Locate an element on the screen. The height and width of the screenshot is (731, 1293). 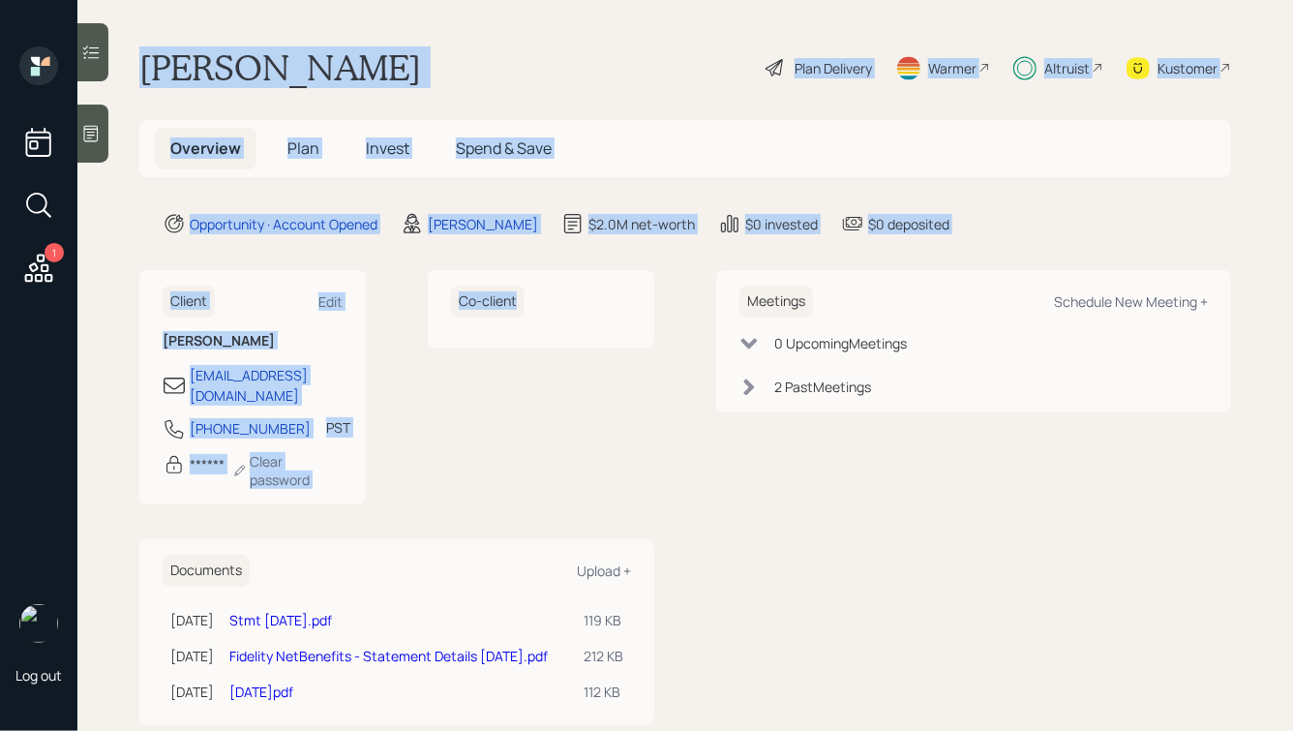
div: 212 KB is located at coordinates (603, 655).